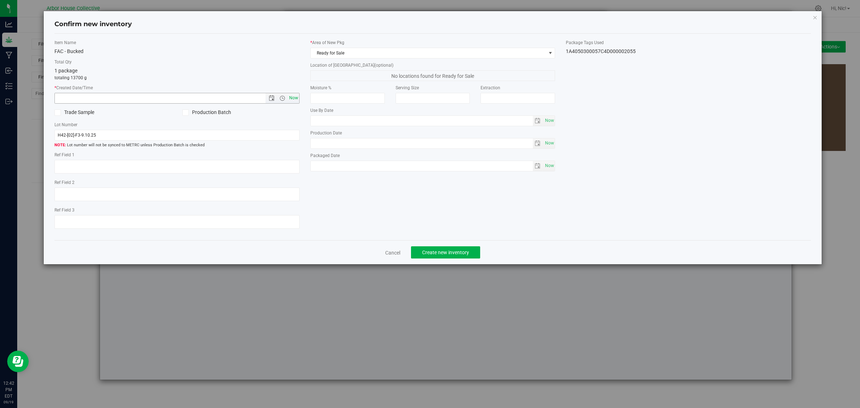  I want to click on label: Serving Size, so click(433, 88).